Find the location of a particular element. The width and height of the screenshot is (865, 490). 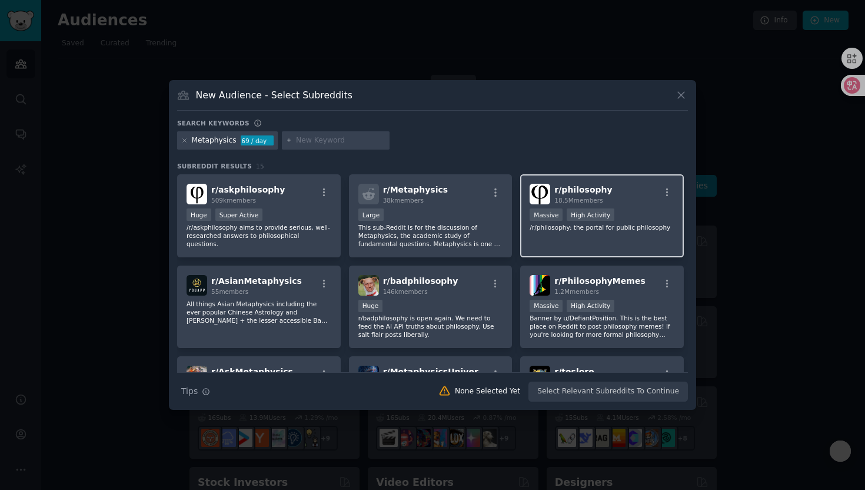

div: 69 / day is located at coordinates (257, 141).